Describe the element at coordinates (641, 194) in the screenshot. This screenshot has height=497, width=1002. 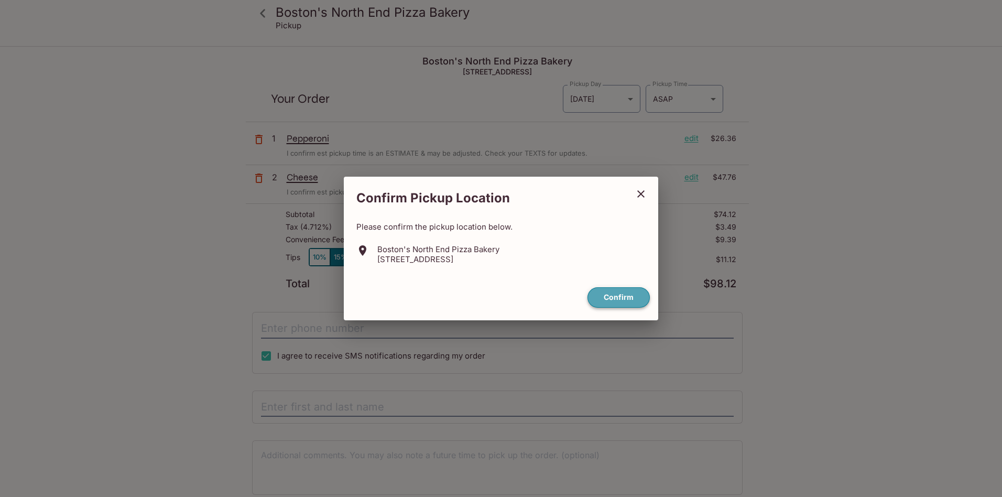
I see `button: close` at that location.